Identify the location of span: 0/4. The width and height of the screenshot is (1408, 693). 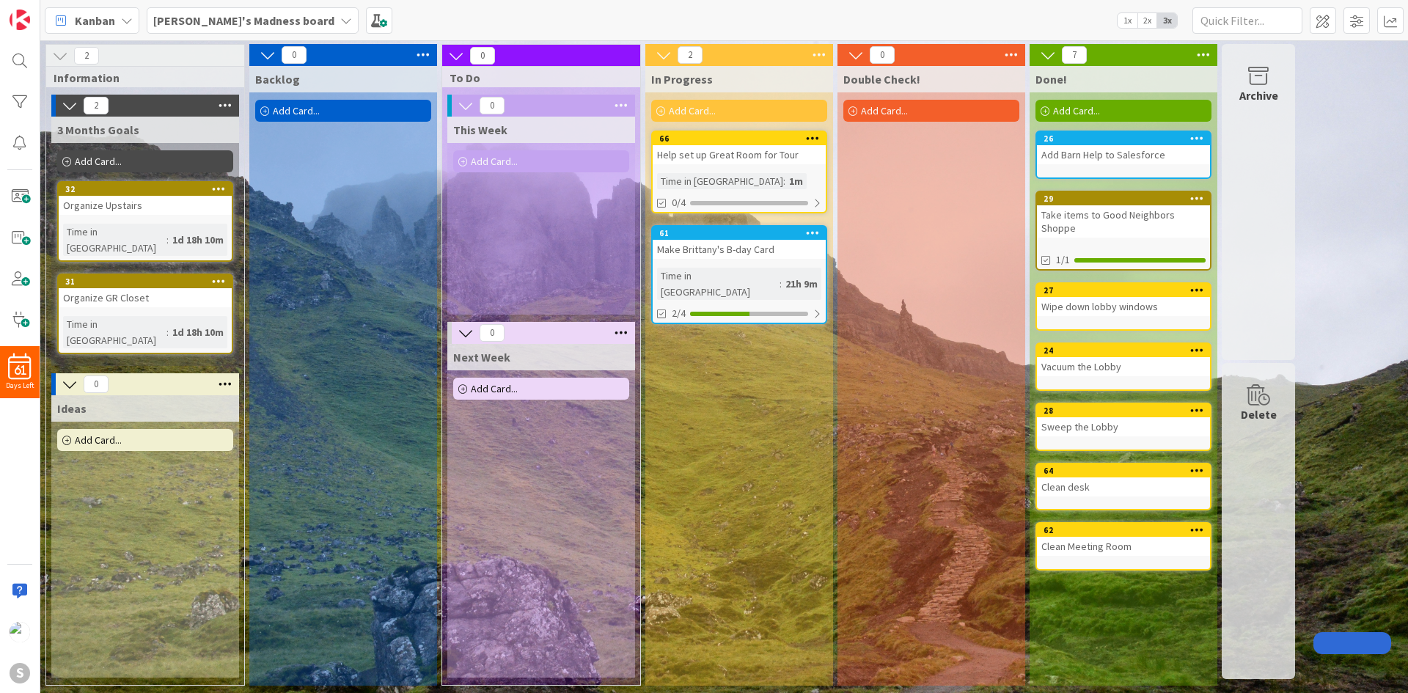
(678, 202).